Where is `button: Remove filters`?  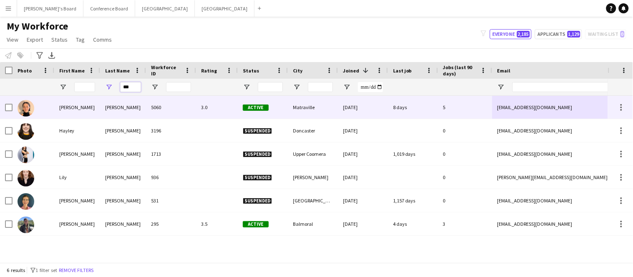
button: Remove filters is located at coordinates (76, 271).